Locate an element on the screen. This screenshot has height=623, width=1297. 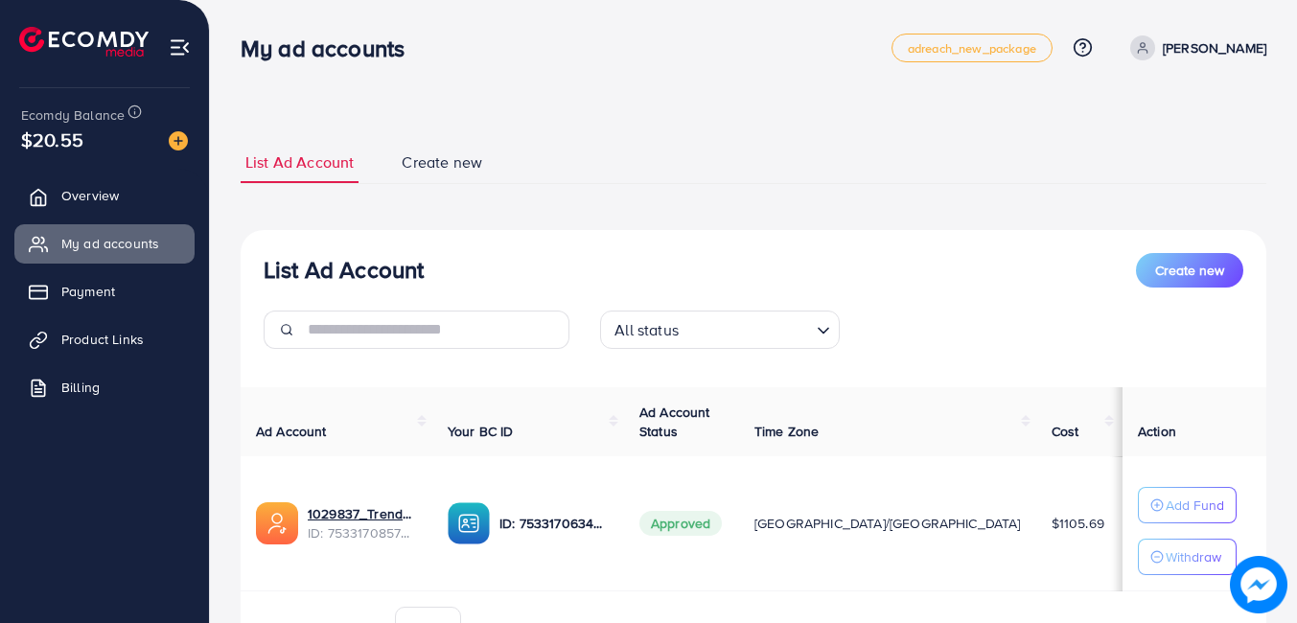
button: Add Fund is located at coordinates (1187, 505).